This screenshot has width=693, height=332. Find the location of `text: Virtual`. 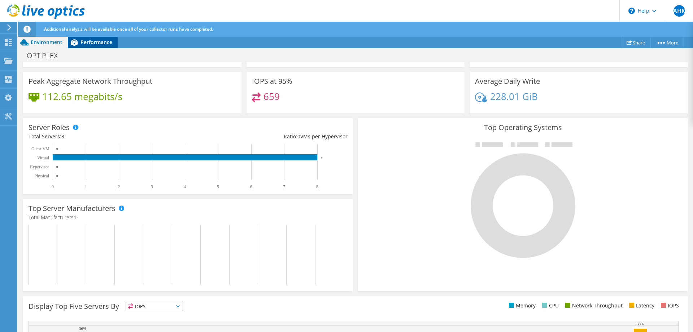

text: Virtual is located at coordinates (43, 158).